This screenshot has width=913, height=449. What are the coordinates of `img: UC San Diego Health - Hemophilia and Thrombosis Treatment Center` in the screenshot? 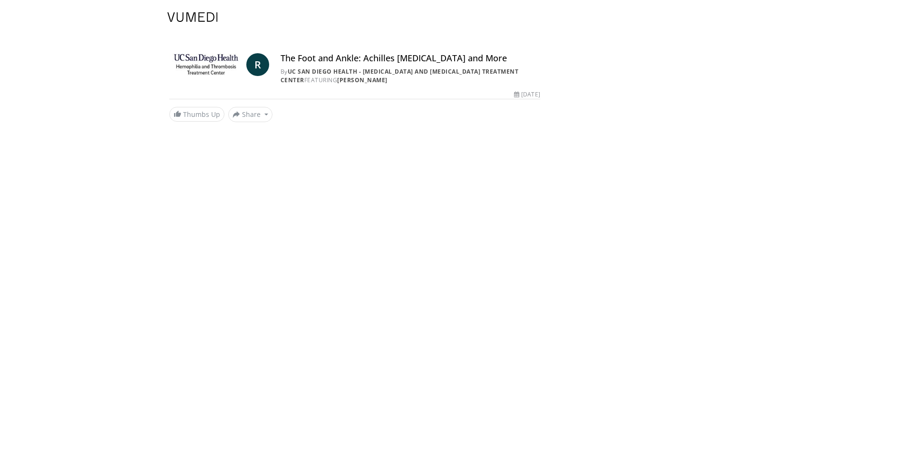 It's located at (206, 65).